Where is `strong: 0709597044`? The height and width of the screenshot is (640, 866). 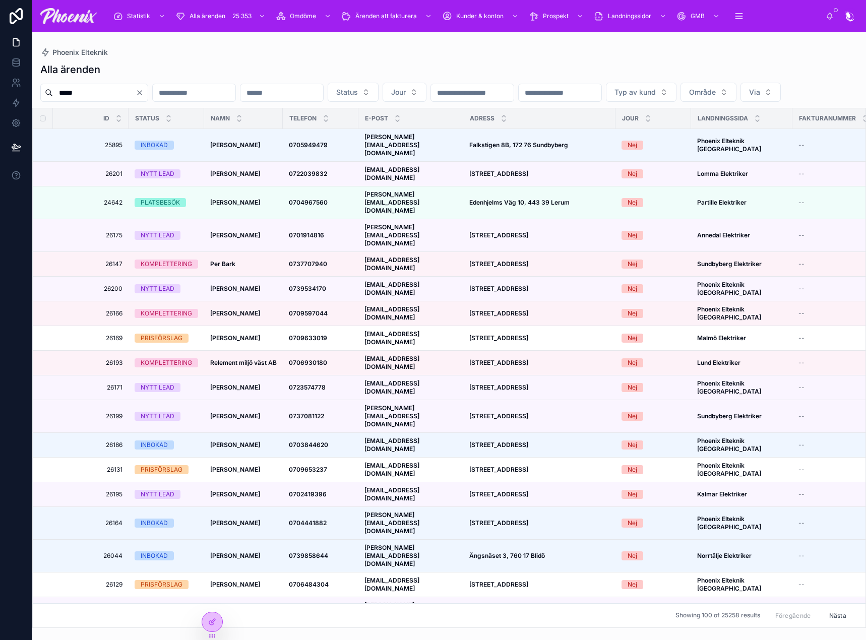
strong: 0709597044 is located at coordinates (308, 313).